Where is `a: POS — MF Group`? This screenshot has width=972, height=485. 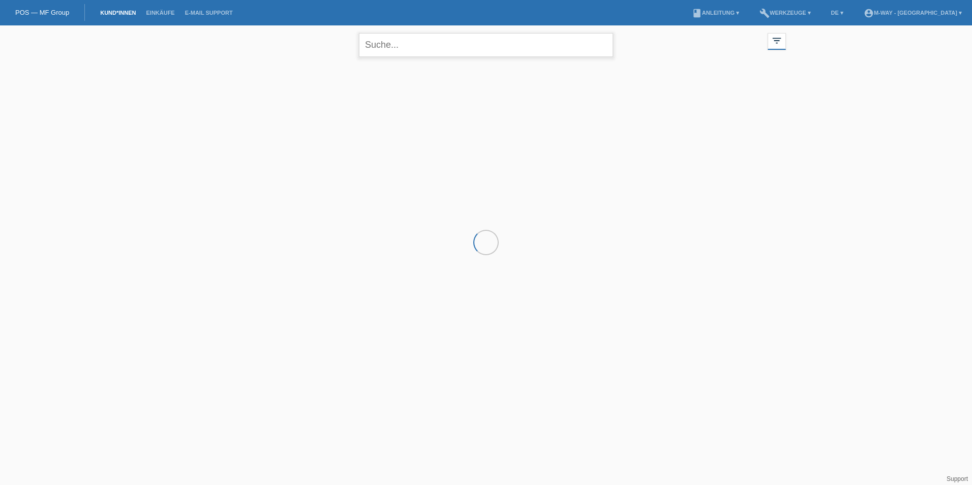 a: POS — MF Group is located at coordinates (42, 12).